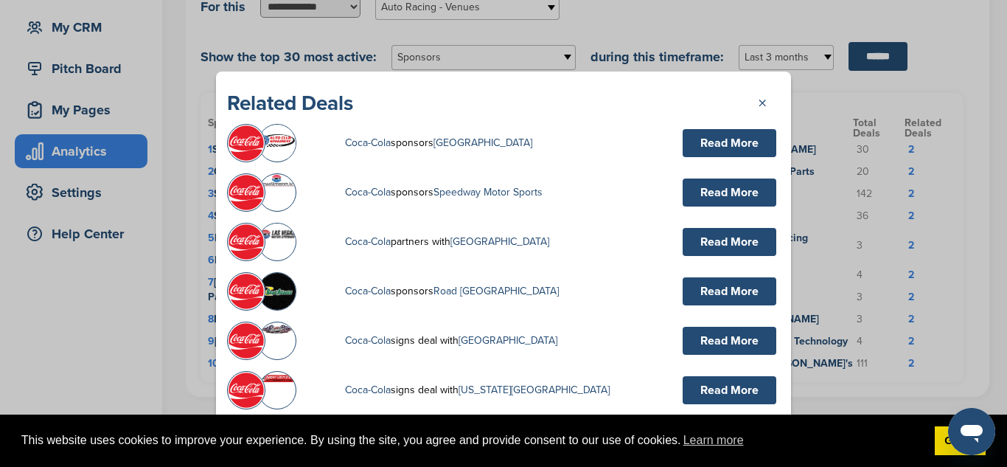  I want to click on a: Data?1415811200, so click(277, 291).